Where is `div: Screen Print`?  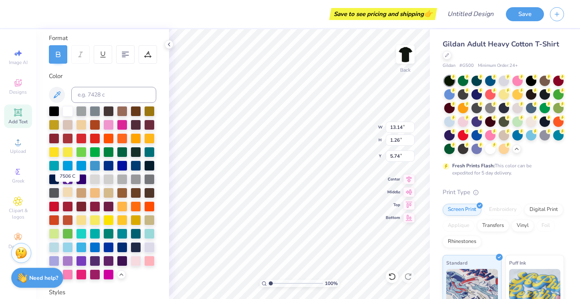
div: Screen Print is located at coordinates (462, 210).